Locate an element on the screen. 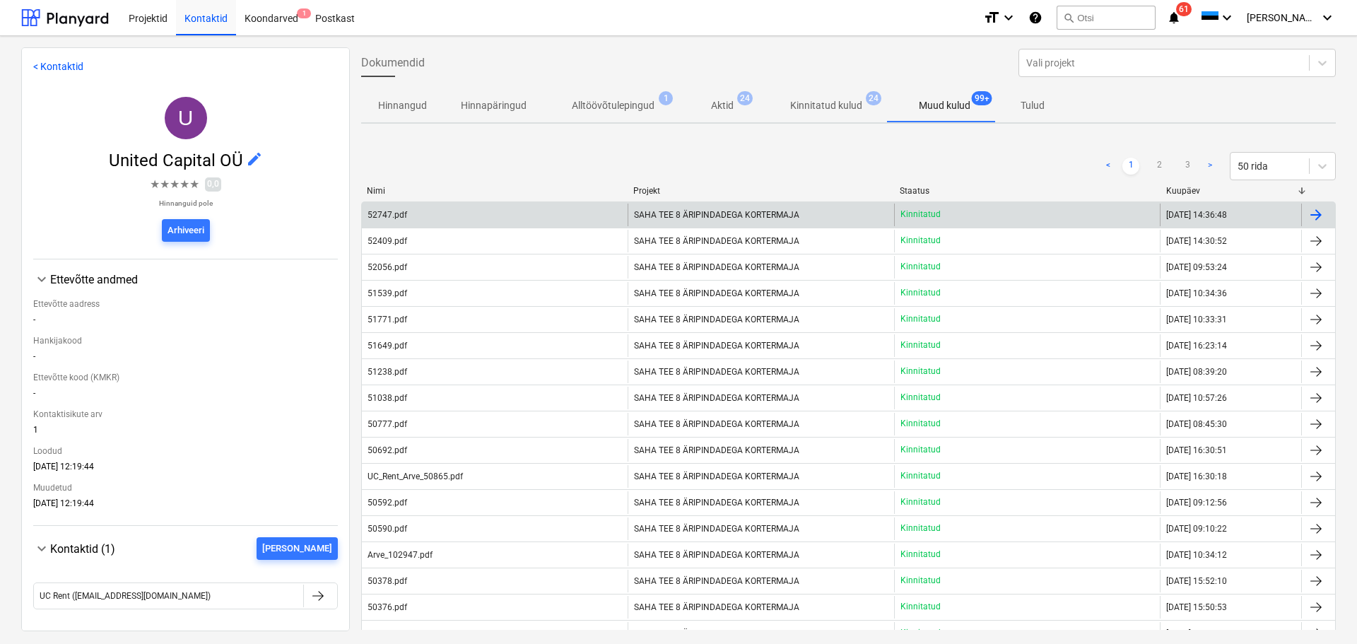 This screenshot has width=1357, height=644. span: 61 is located at coordinates (1184, 9).